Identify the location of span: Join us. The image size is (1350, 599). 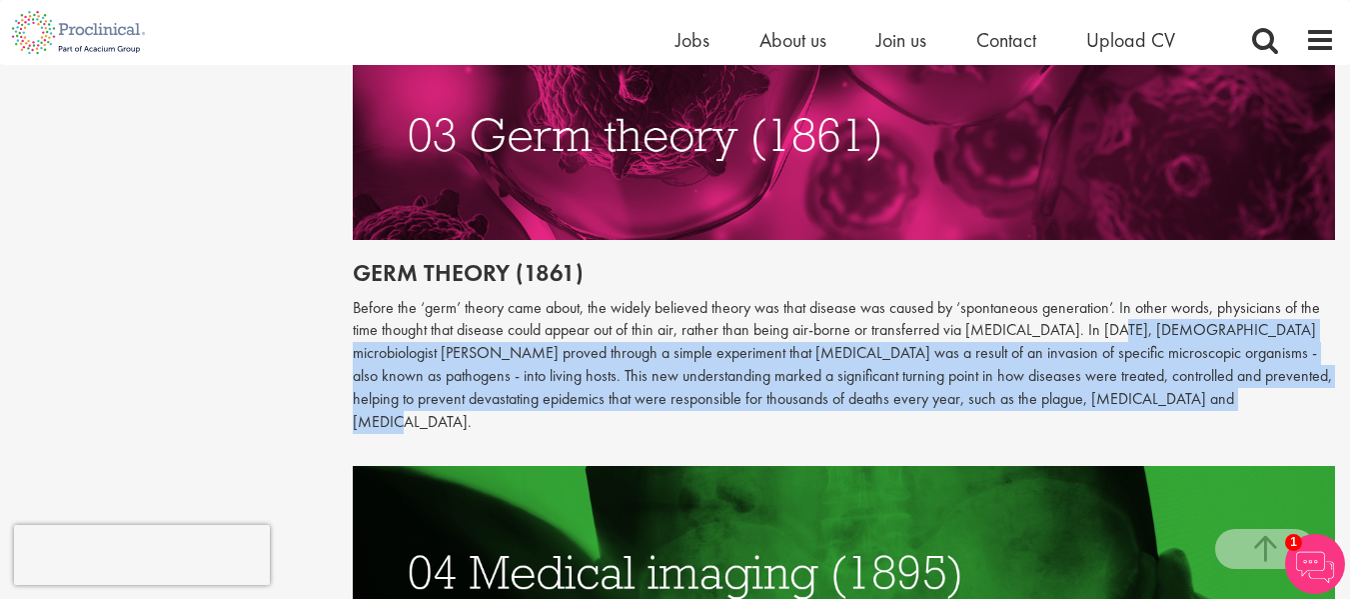
(901, 40).